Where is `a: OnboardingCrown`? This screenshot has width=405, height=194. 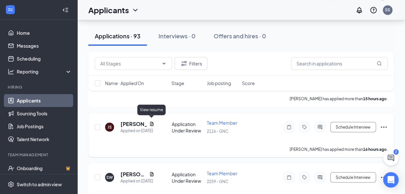
a: OnboardingCrown is located at coordinates (44, 168).